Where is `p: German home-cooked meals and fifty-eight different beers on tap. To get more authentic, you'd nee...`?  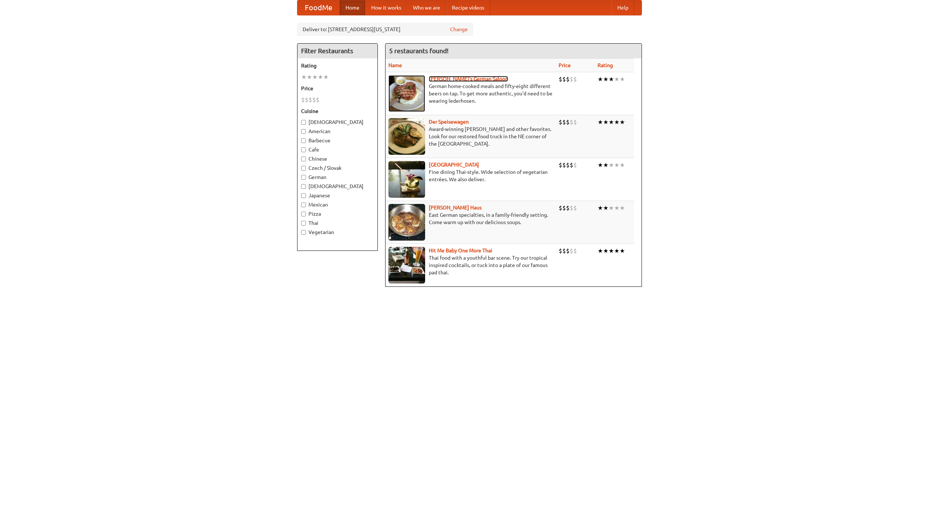 p: German home-cooked meals and fifty-eight different beers on tap. To get more authentic, you'd nee... is located at coordinates (471, 94).